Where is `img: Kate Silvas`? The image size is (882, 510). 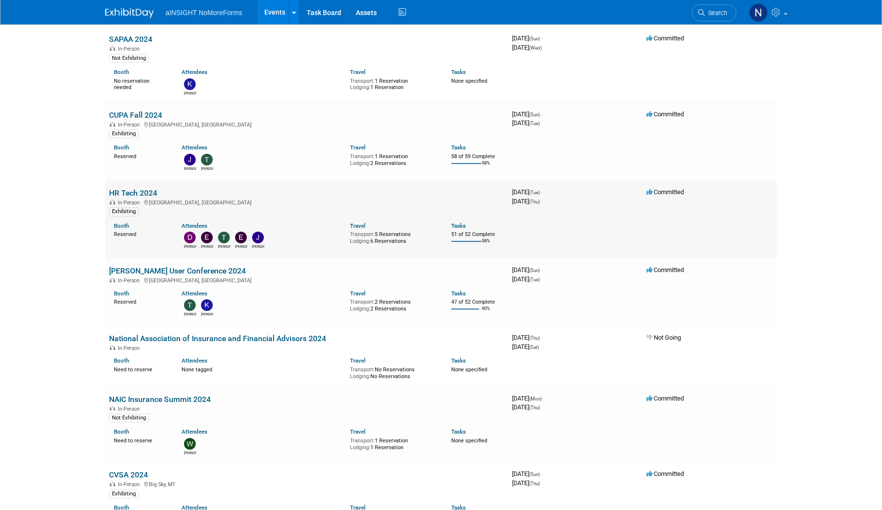
img: Kate Silvas is located at coordinates (190, 84).